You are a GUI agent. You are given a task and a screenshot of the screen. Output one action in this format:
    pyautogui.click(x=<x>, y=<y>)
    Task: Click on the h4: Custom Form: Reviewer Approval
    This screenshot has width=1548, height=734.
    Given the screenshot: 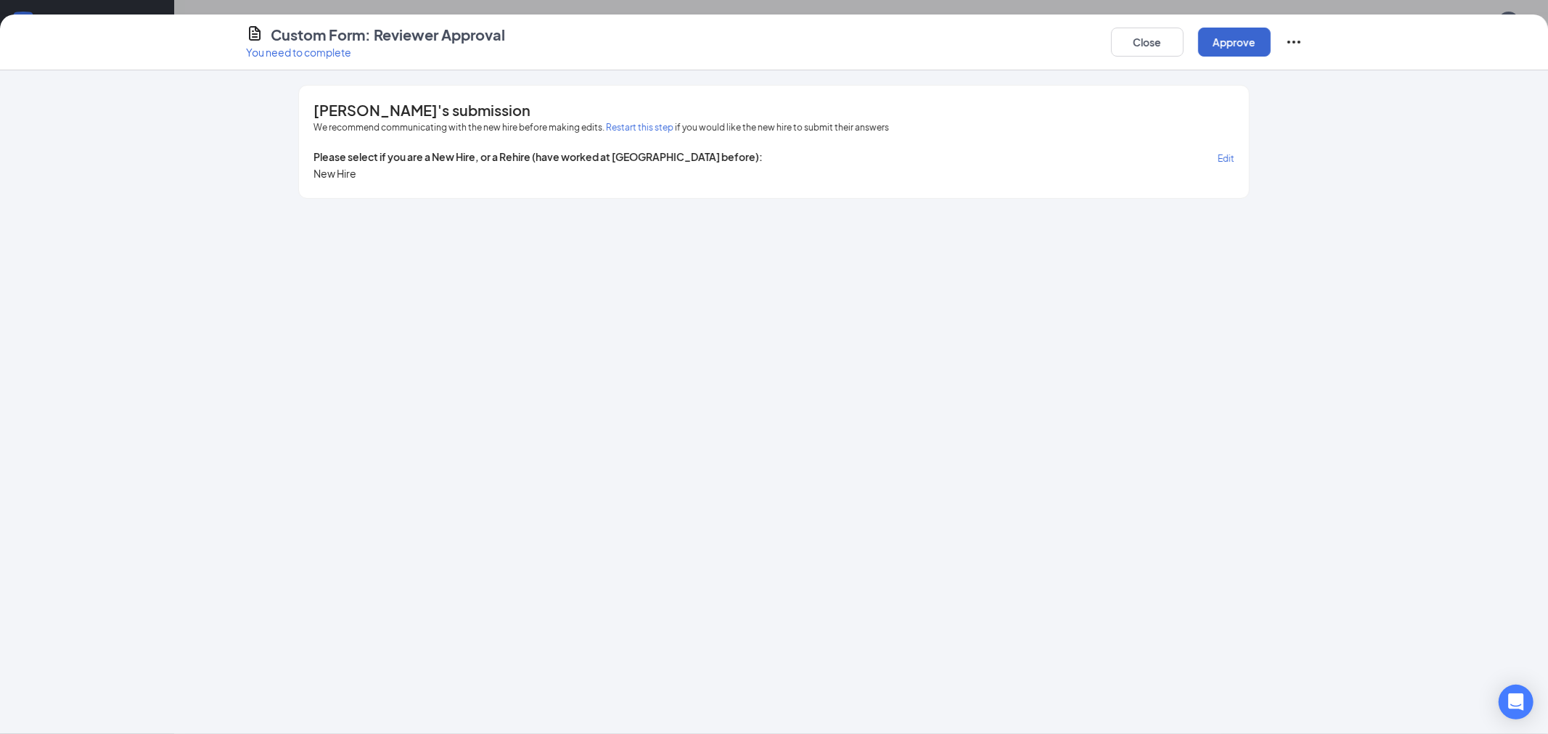 What is the action you would take?
    pyautogui.click(x=388, y=35)
    